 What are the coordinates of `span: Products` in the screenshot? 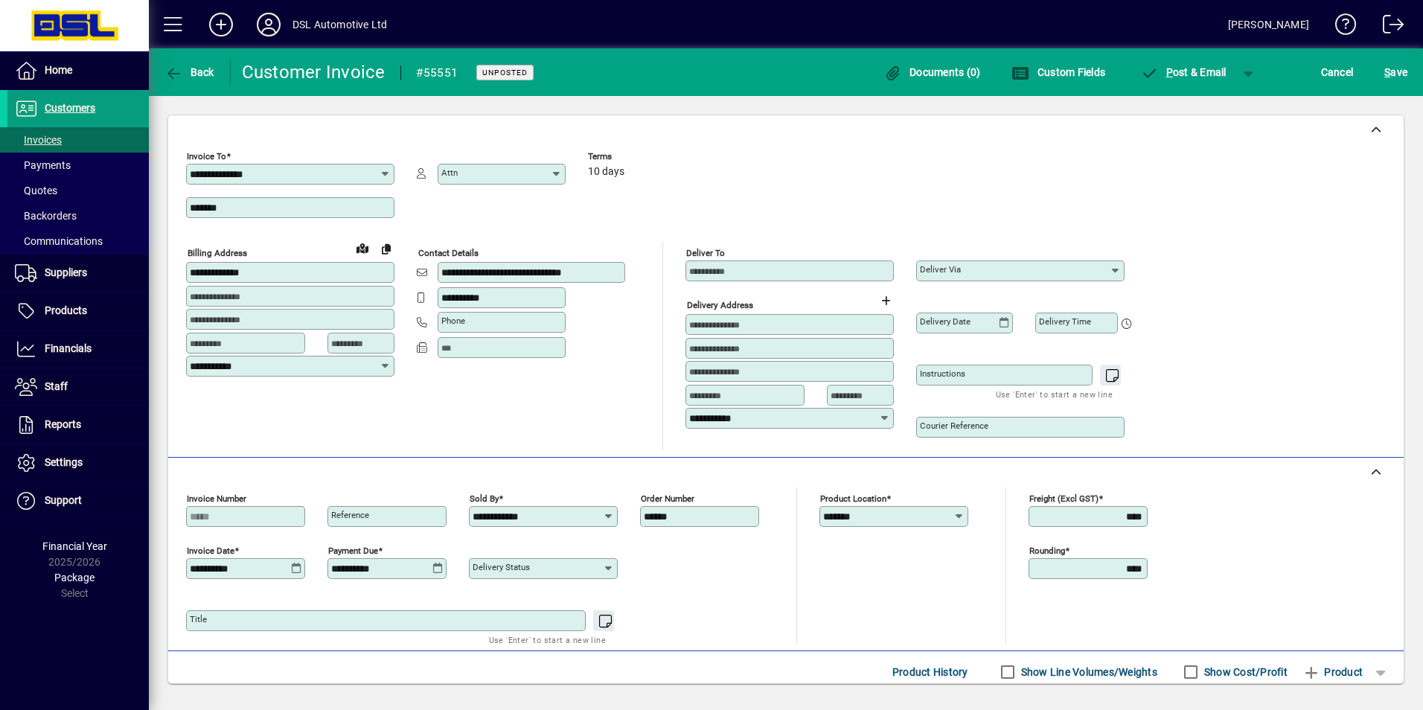 It's located at (65, 310).